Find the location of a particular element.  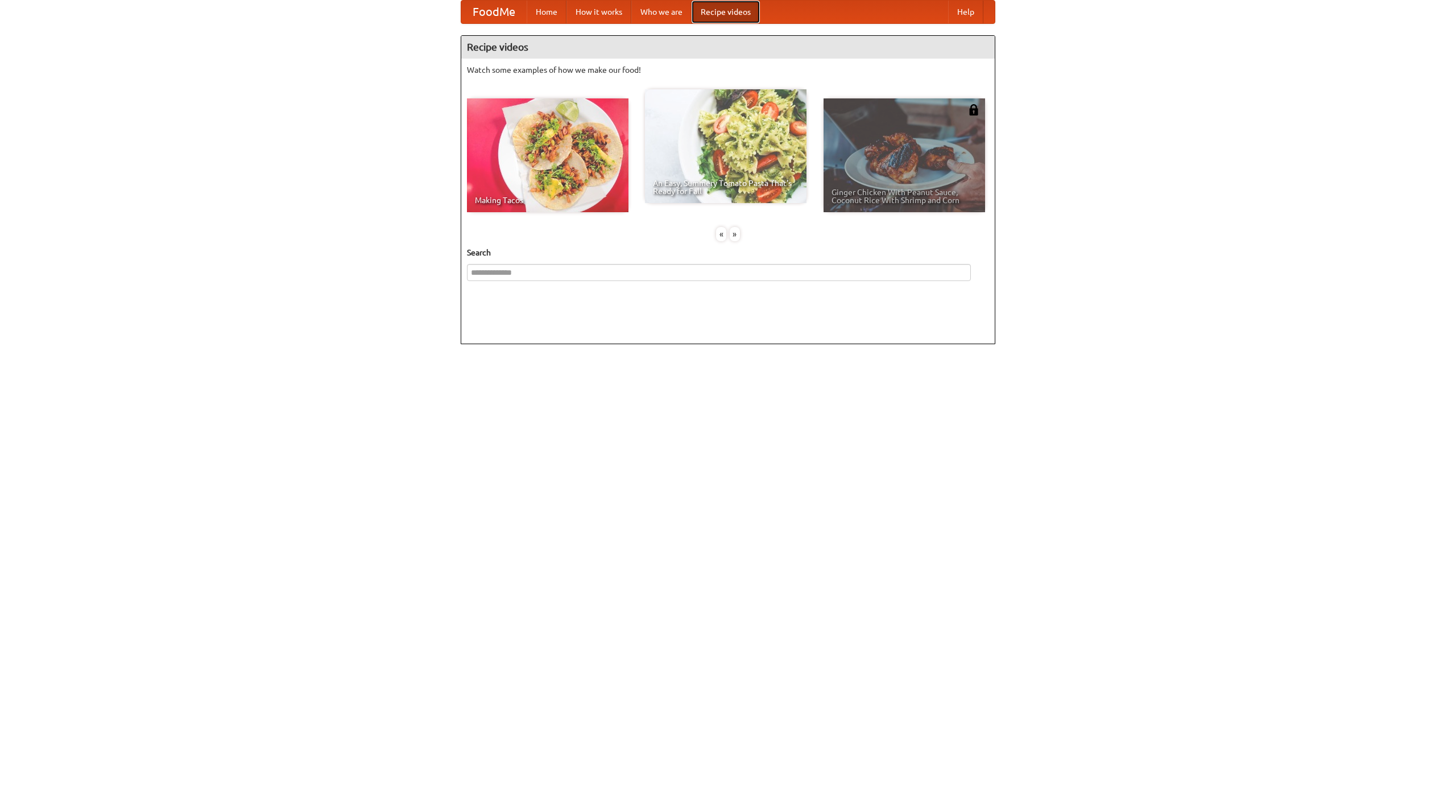

span: Making Tacos is located at coordinates (548, 200).